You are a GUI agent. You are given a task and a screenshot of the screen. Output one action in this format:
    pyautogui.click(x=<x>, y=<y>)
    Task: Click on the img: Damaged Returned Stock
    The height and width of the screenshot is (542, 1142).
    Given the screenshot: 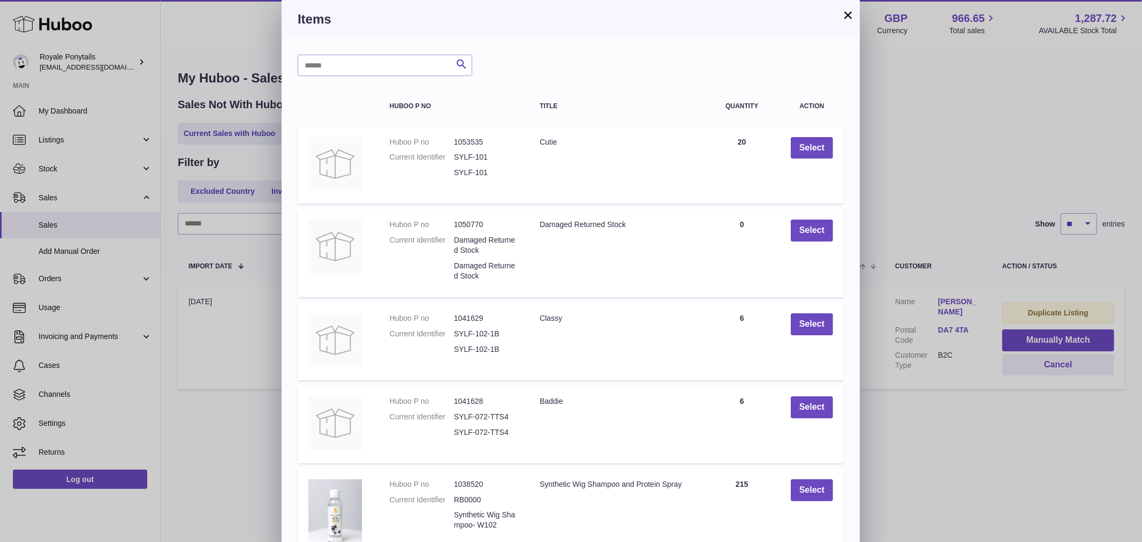 What is the action you would take?
    pyautogui.click(x=335, y=246)
    